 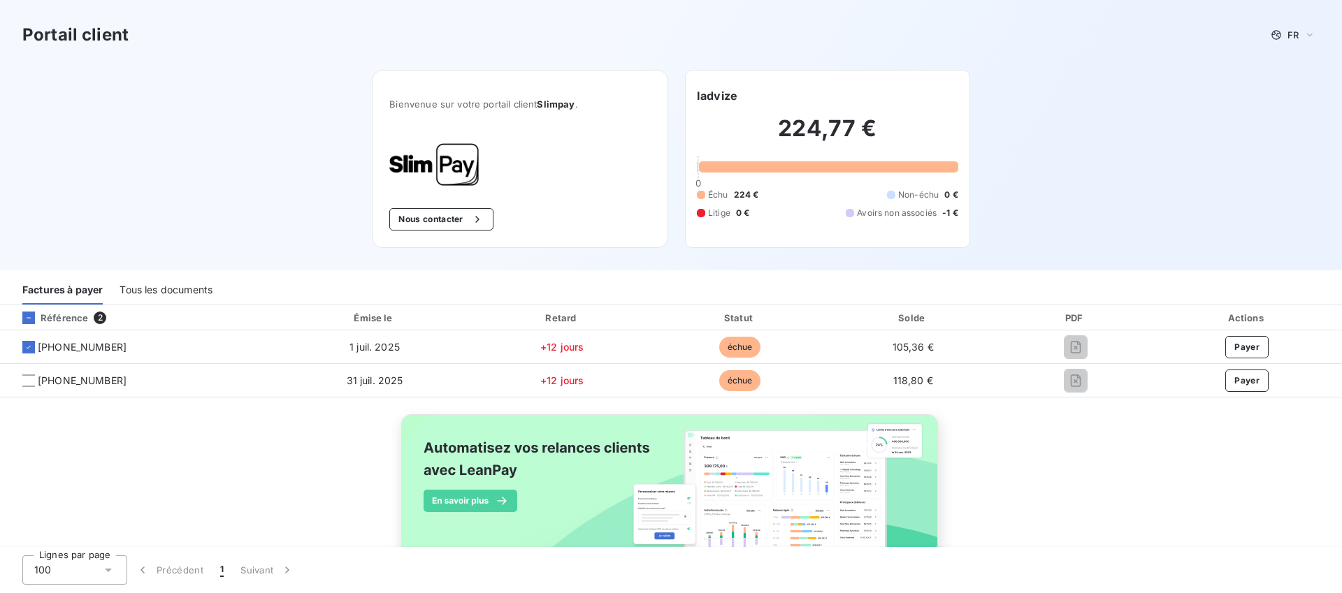 What do you see at coordinates (913, 318) in the screenshot?
I see `div: Solde` at bounding box center [913, 318].